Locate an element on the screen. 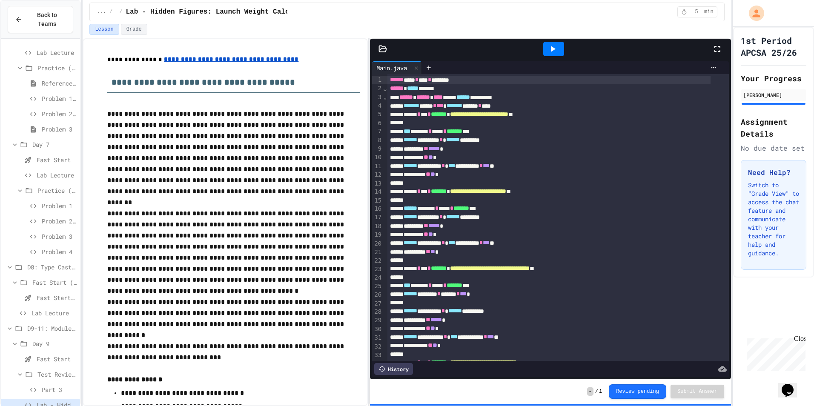 The width and height of the screenshot is (814, 406). span: Day 9 is located at coordinates (55, 344).